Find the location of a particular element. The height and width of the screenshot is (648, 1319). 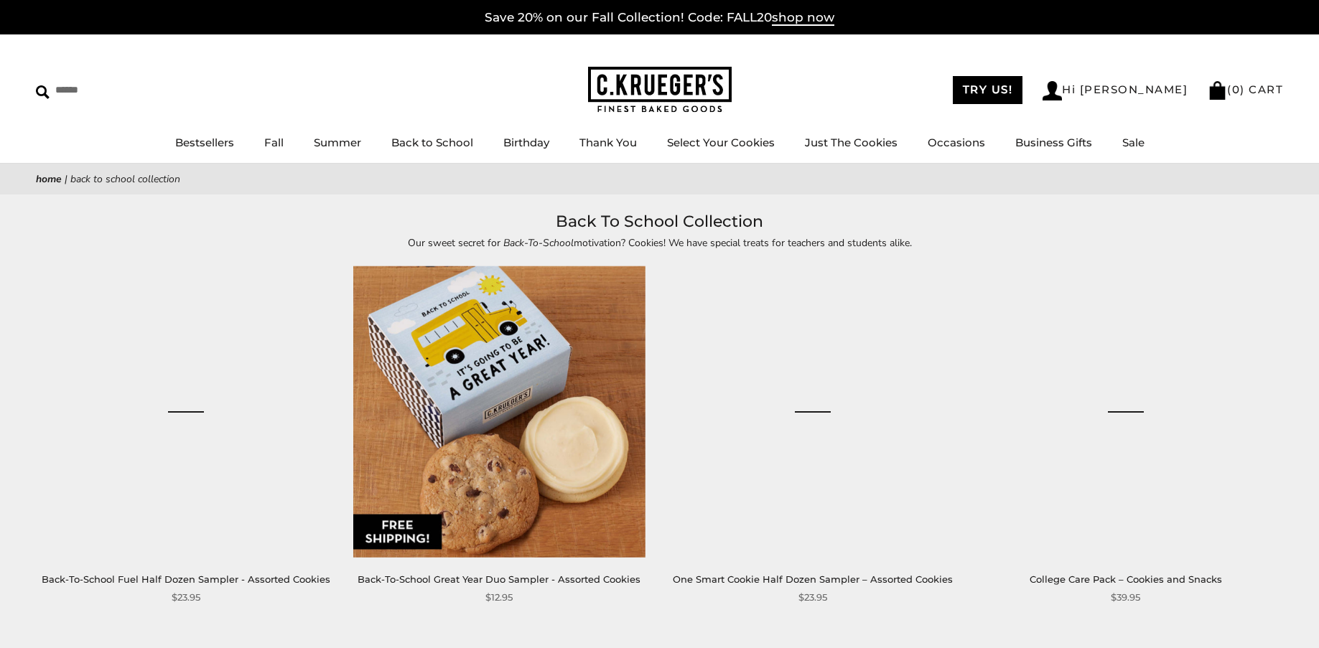

span: Back To School Collection is located at coordinates (125, 179).